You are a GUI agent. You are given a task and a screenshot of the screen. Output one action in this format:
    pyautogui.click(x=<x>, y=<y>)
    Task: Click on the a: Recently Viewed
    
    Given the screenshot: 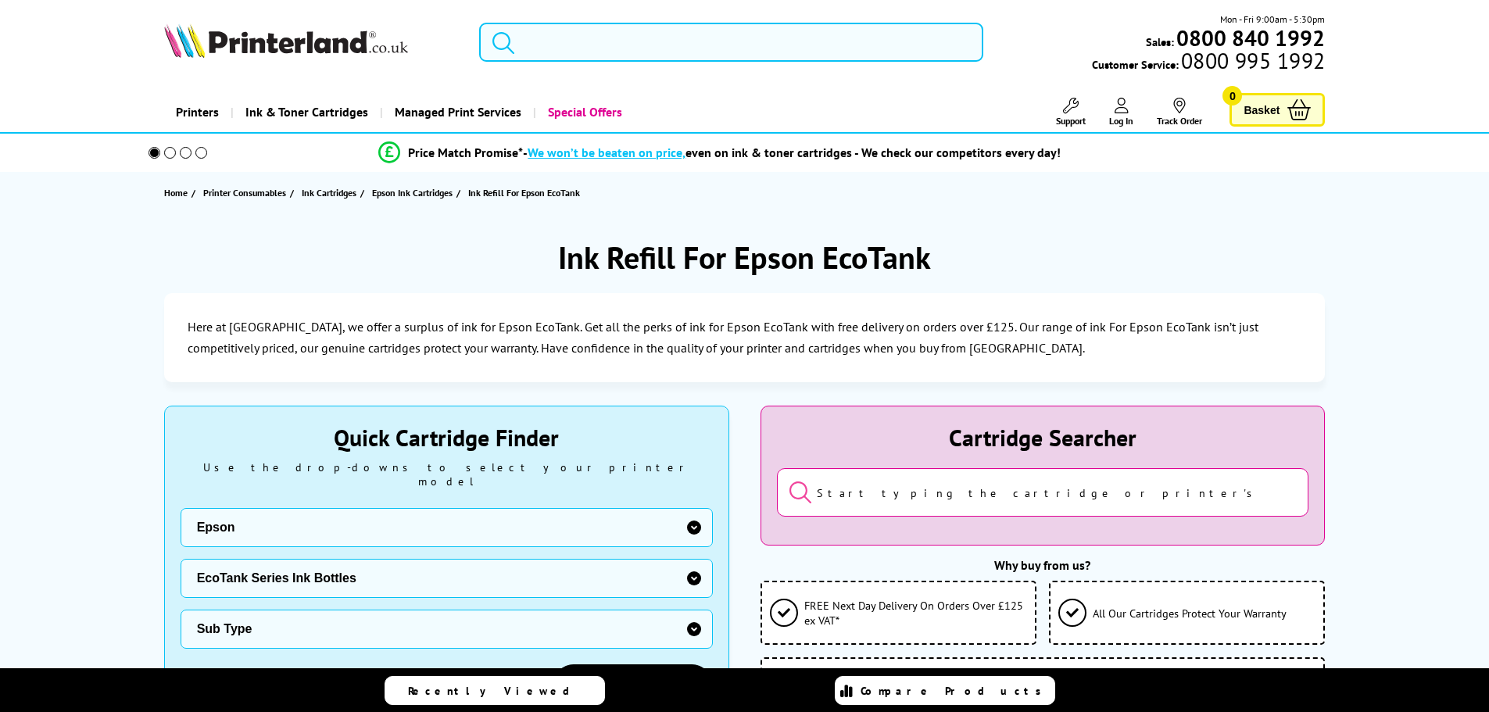 What is the action you would take?
    pyautogui.click(x=495, y=690)
    